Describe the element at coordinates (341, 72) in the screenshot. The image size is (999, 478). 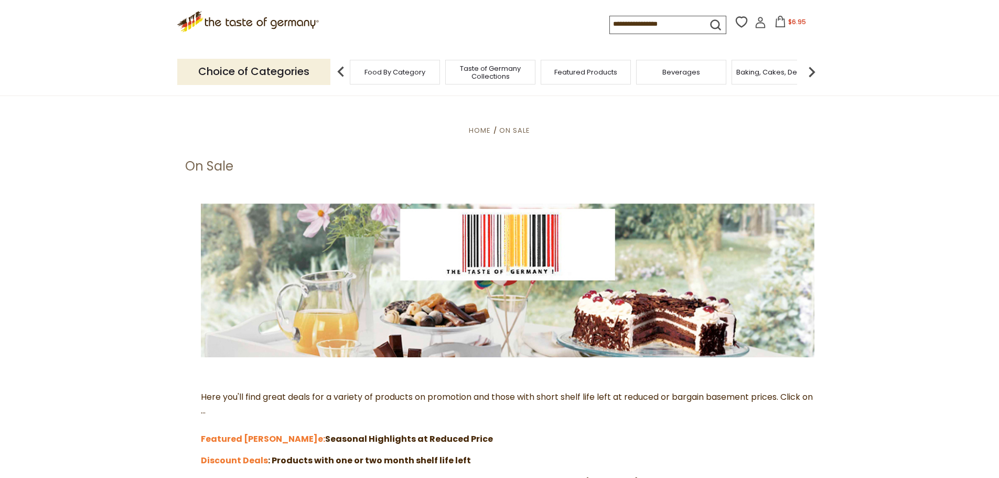
I see `img: previous arrow` at that location.